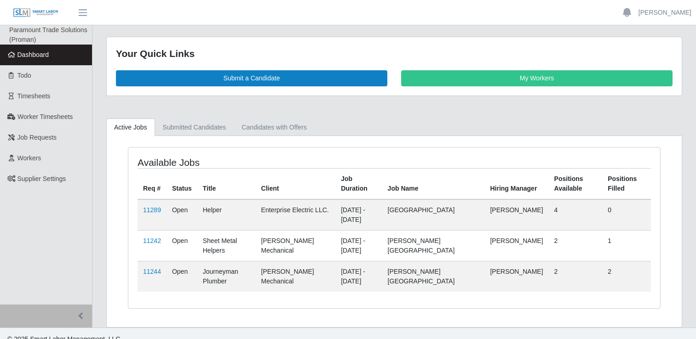 The width and height of the screenshot is (696, 339). What do you see at coordinates (33, 55) in the screenshot?
I see `span: Dashboard` at bounding box center [33, 55].